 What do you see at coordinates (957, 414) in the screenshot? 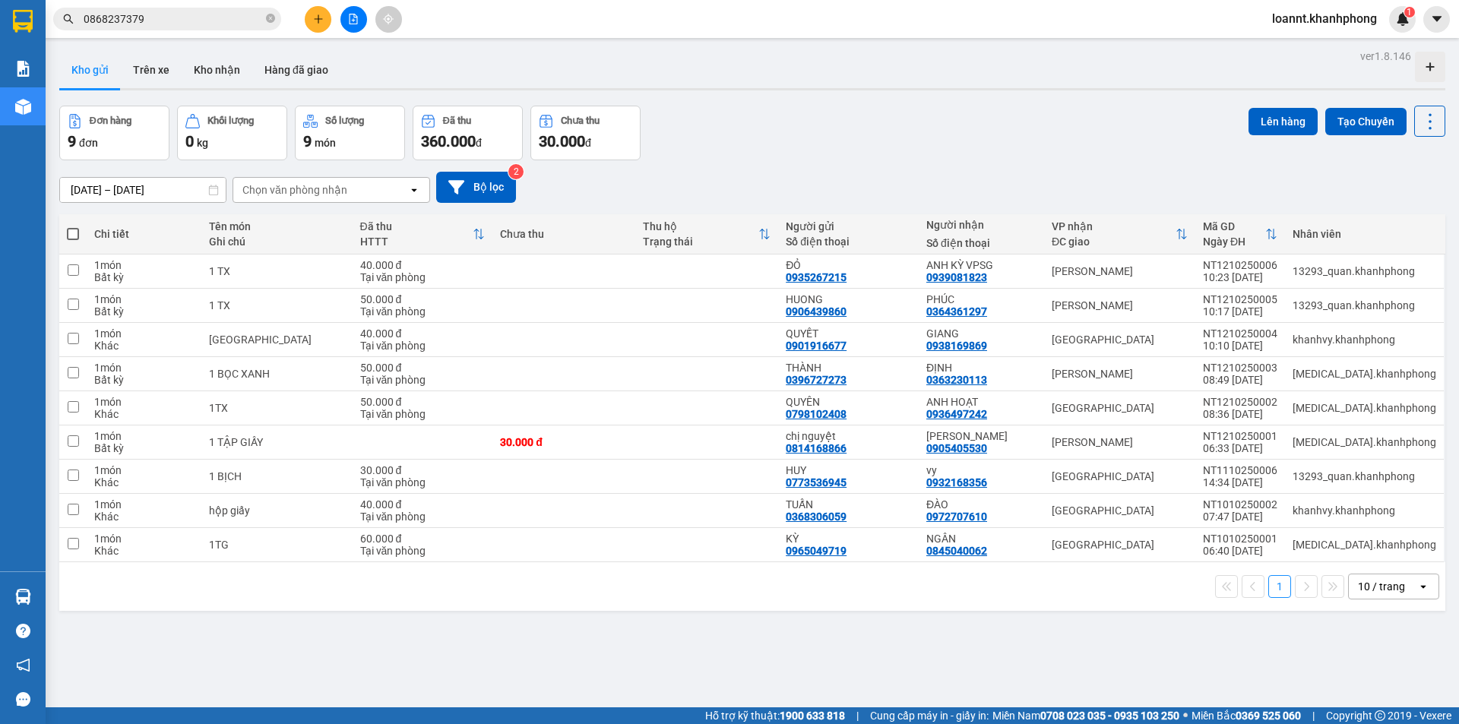
I see `div: 0936497242` at bounding box center [957, 414].